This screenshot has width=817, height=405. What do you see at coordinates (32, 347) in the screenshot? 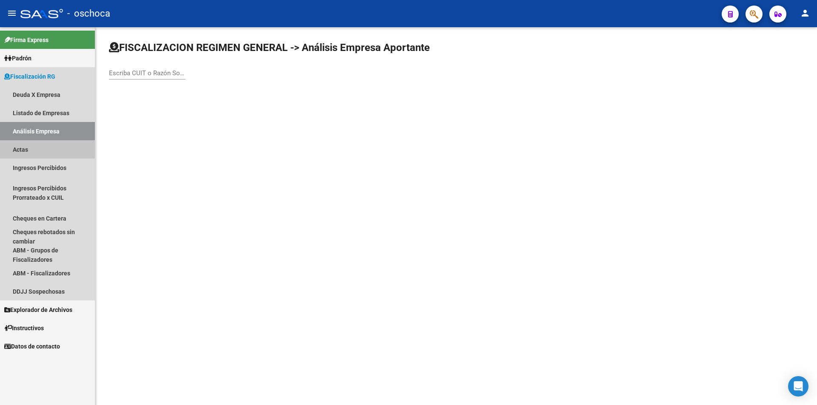
I see `span: Datos de contacto` at bounding box center [32, 347].